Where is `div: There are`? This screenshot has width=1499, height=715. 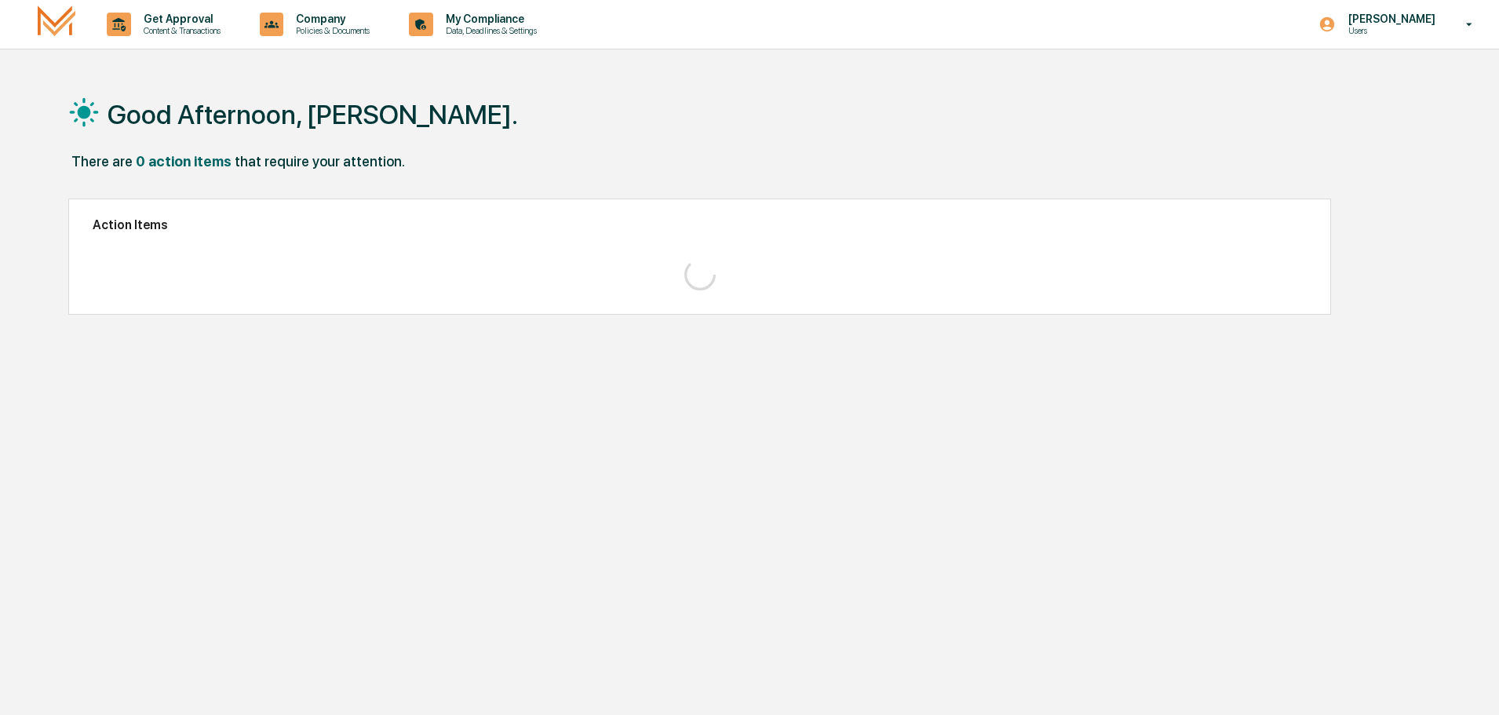
div: There are is located at coordinates (102, 161).